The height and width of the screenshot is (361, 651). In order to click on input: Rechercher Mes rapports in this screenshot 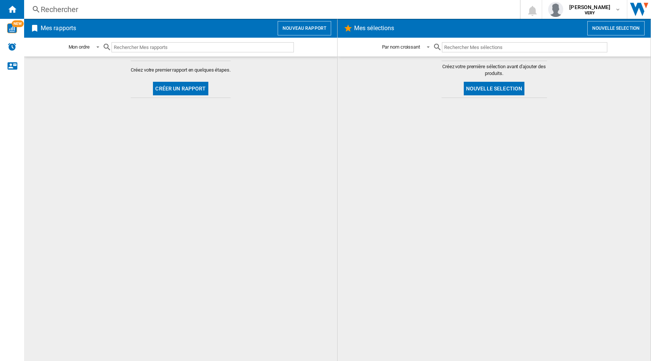, I will do `click(203, 47)`.